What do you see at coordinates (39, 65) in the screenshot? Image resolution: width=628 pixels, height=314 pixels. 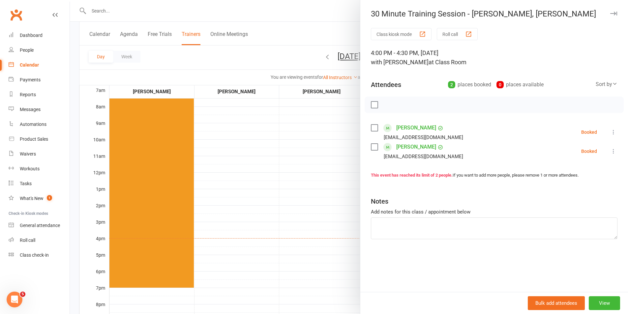 I see `a: Calendar` at bounding box center [39, 65].